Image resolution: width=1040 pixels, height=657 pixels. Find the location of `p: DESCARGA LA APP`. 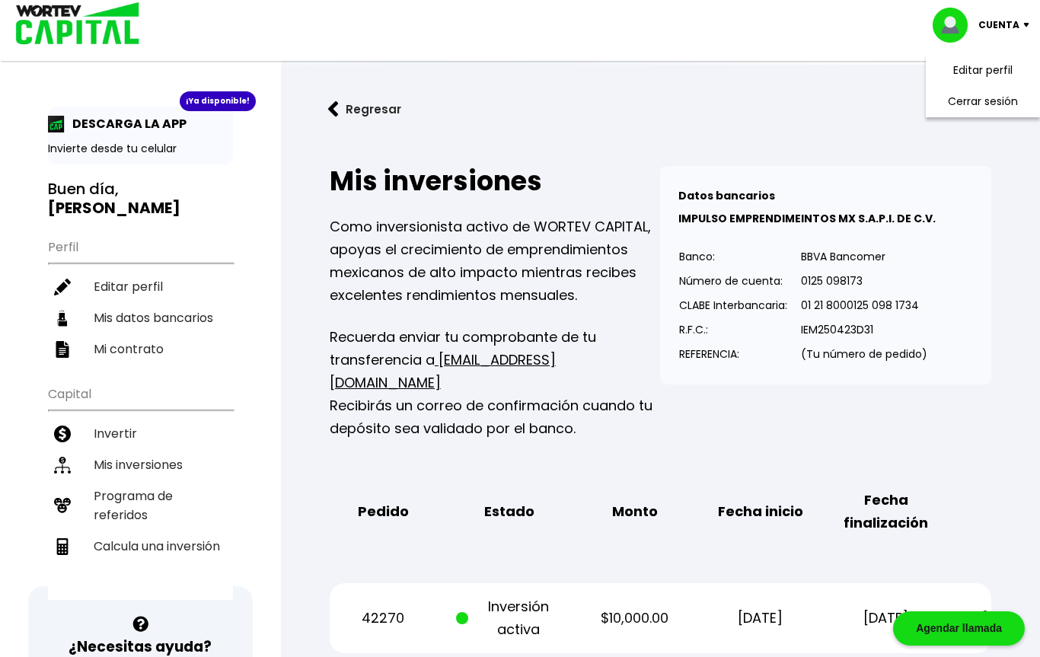

p: DESCARGA LA APP is located at coordinates (126, 123).